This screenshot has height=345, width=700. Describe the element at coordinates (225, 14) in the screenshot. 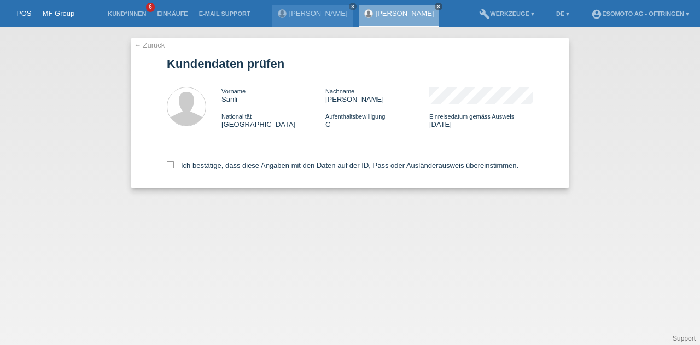

I see `a: E-Mail Support` at that location.